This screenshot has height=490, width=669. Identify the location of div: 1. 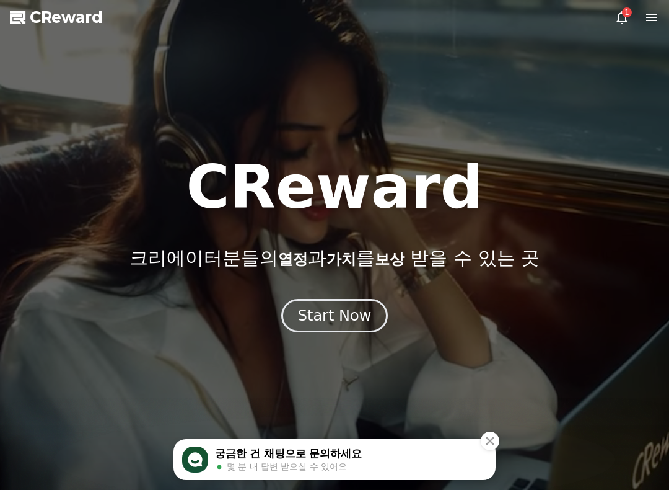
(627, 12).